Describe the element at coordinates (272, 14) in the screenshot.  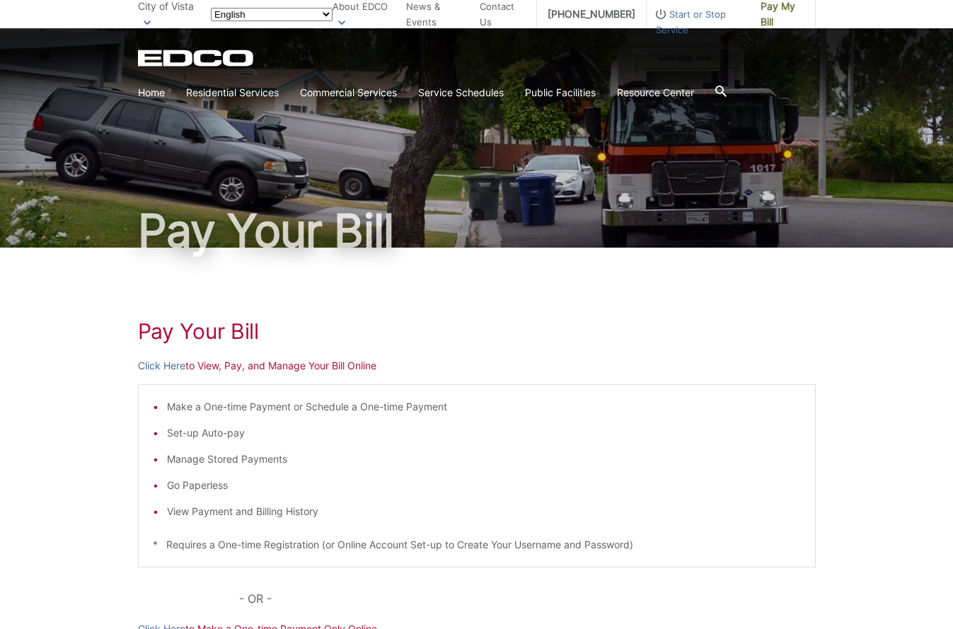
I see `select: Select a language` at that location.